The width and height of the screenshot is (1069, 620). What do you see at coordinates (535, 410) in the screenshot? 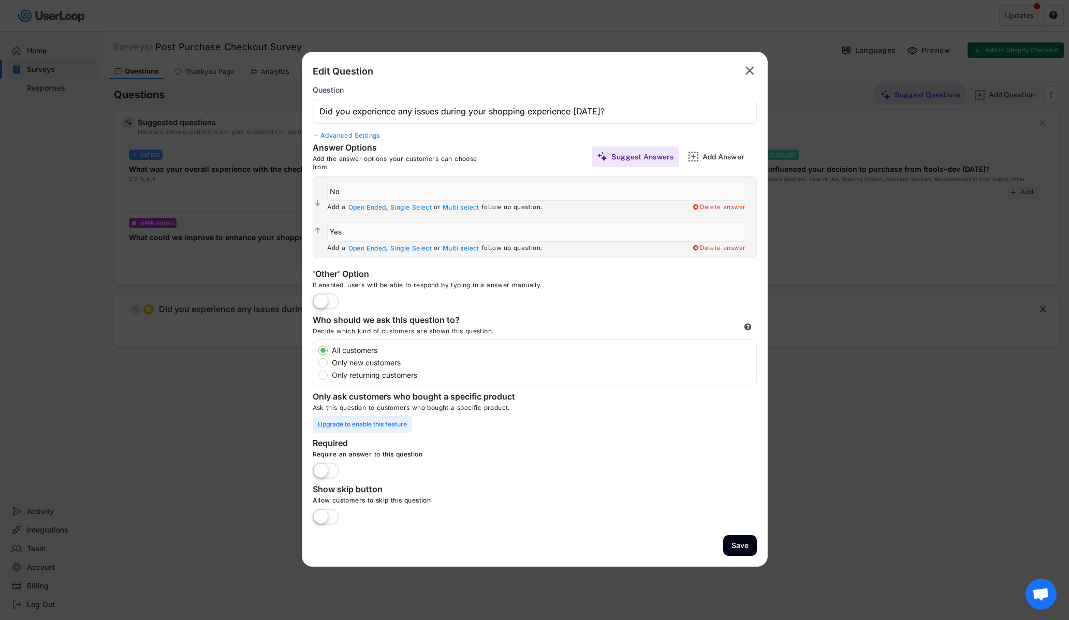
I see `div: Ask this question to customers who bought a specific product.` at bounding box center [535, 410].